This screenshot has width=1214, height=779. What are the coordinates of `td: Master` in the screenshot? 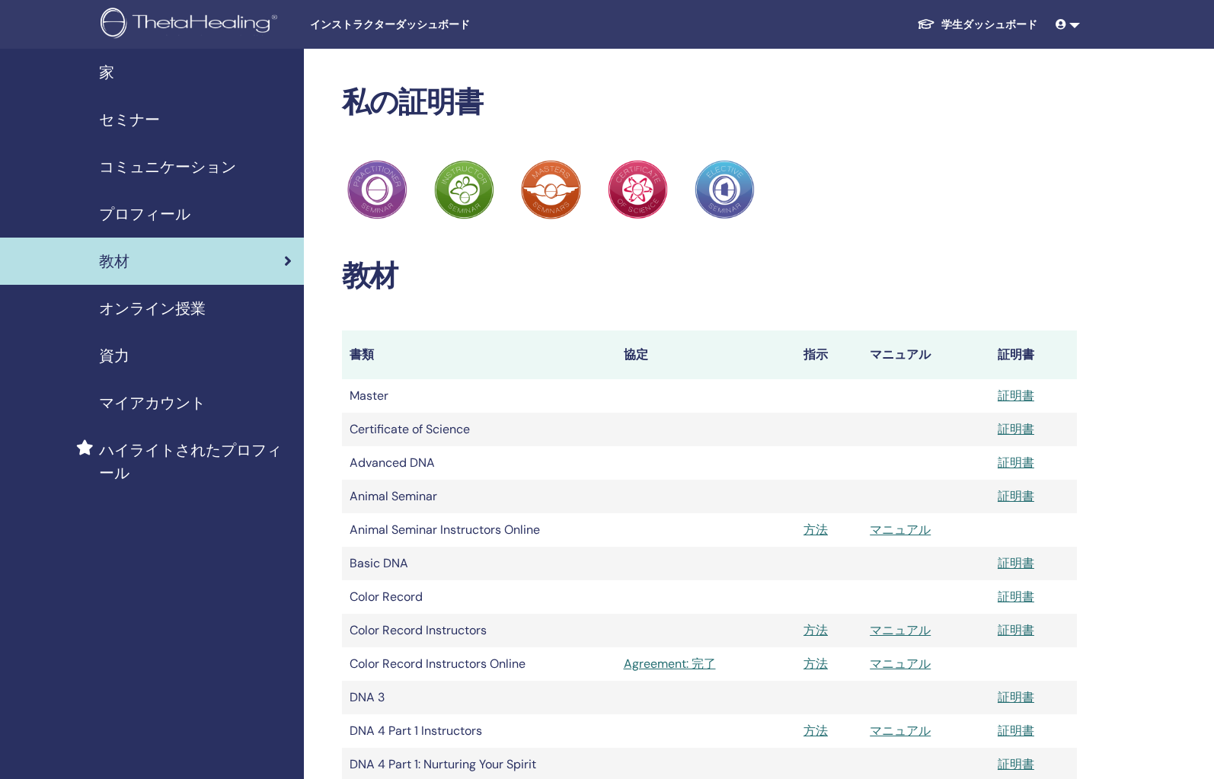 It's located at (479, 396).